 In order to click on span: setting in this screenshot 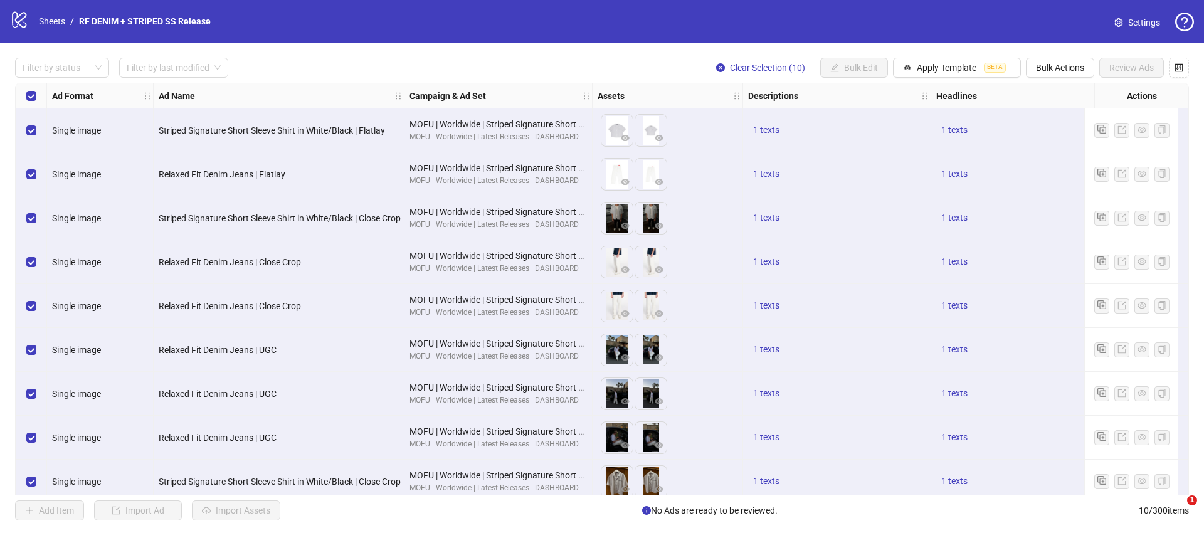, I will do `click(1119, 23)`.